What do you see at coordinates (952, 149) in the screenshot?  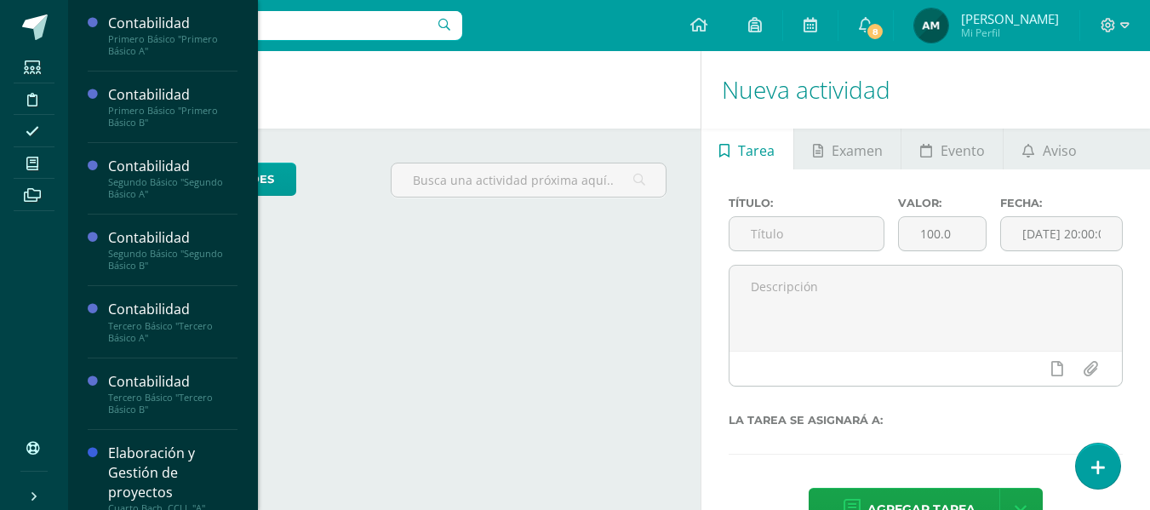 I see `a: Evento` at bounding box center [952, 149].